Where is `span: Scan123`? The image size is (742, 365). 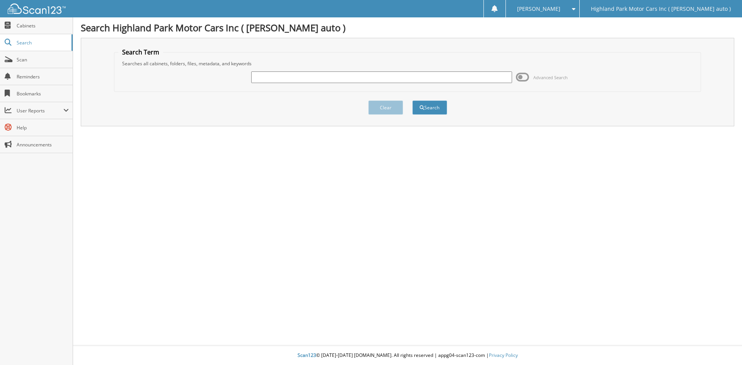
span: Scan123 is located at coordinates (307, 355).